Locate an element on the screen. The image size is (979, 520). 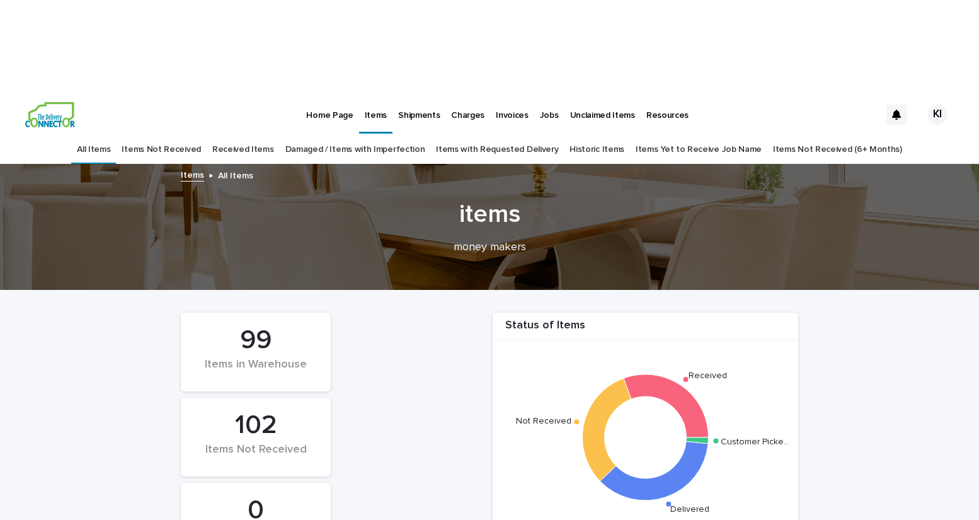
a: Invoices is located at coordinates (512, 114).